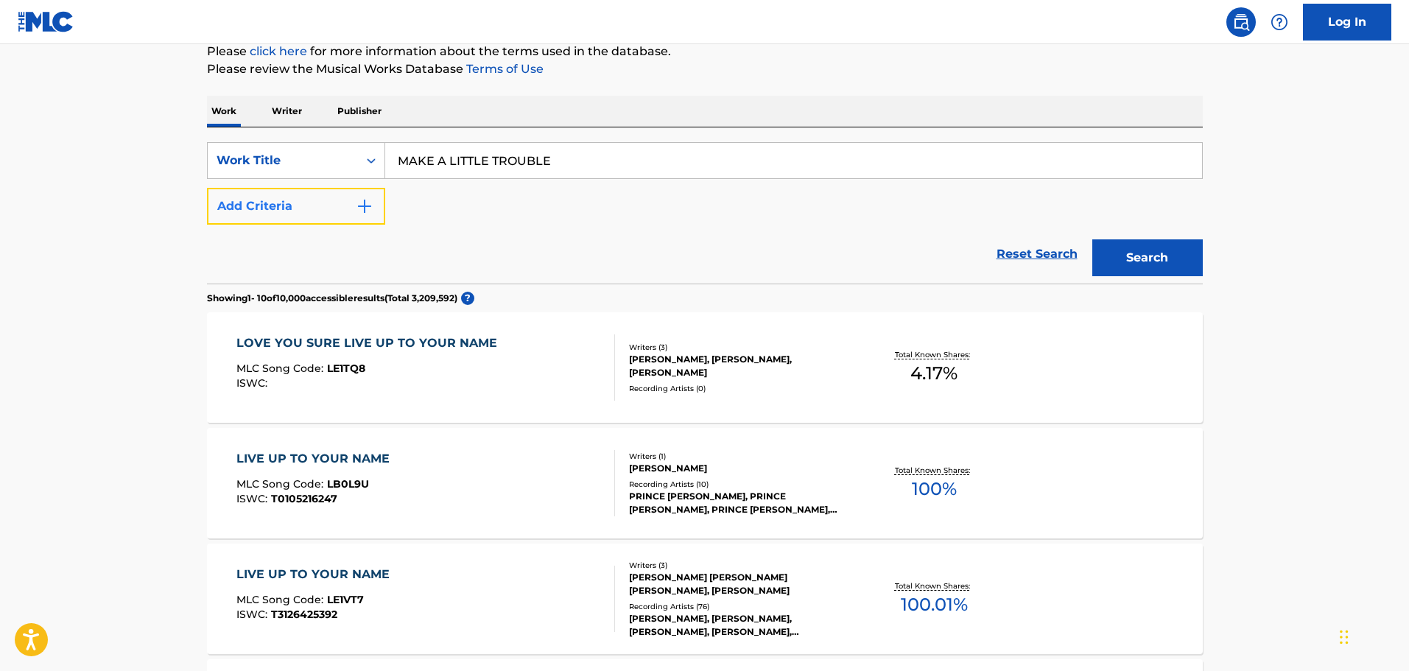 The height and width of the screenshot is (671, 1409). I want to click on div: Recording Artists ( 76 ), so click(740, 606).